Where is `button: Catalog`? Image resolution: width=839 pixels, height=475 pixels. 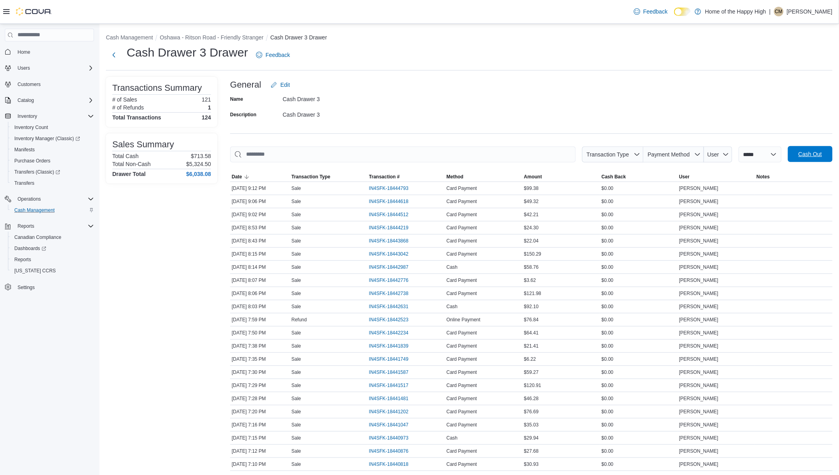
button: Catalog is located at coordinates (49, 100).